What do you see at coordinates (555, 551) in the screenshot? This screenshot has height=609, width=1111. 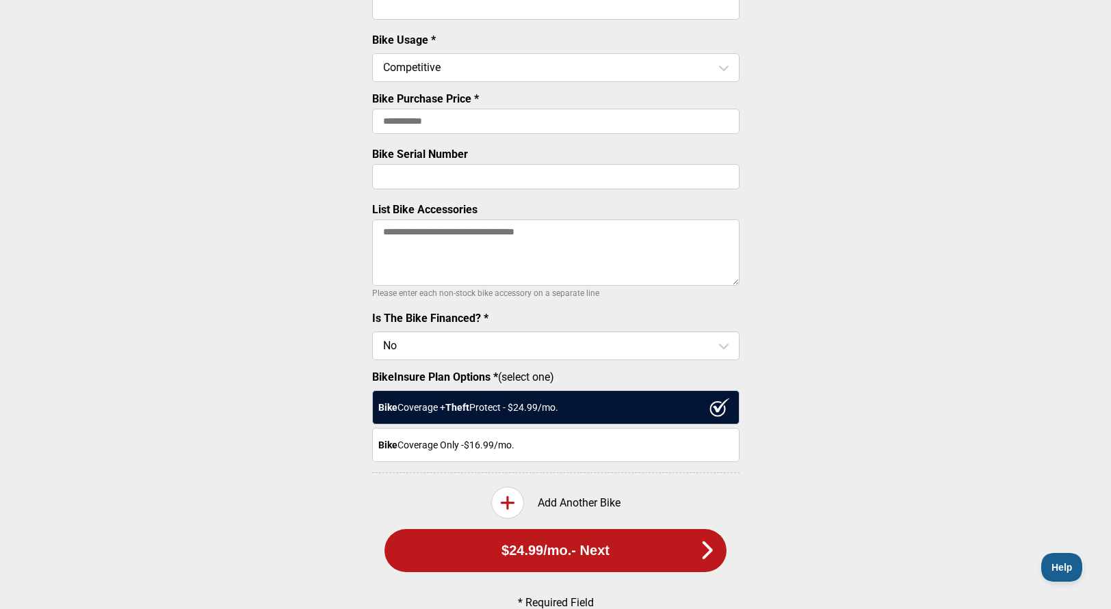 I see `button: $24.99/mo.- Next` at bounding box center [555, 551].